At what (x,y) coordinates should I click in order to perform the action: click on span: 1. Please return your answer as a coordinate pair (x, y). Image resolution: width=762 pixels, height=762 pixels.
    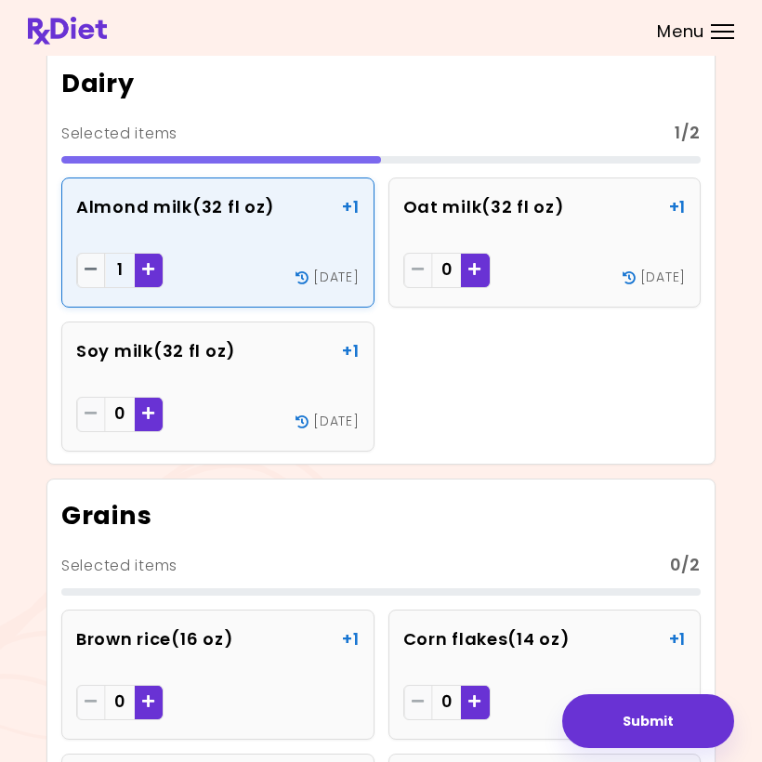
    Looking at the image, I should click on (120, 271).